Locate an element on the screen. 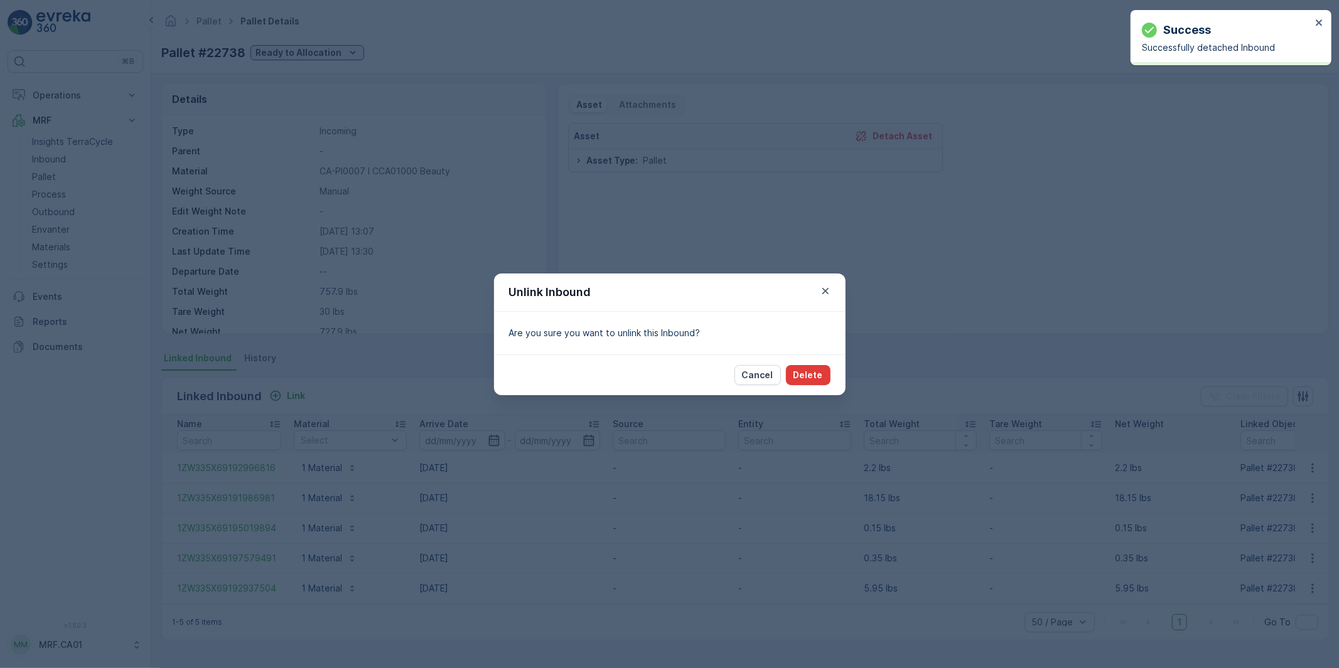 This screenshot has width=1339, height=668. p: Success is located at coordinates (1187, 30).